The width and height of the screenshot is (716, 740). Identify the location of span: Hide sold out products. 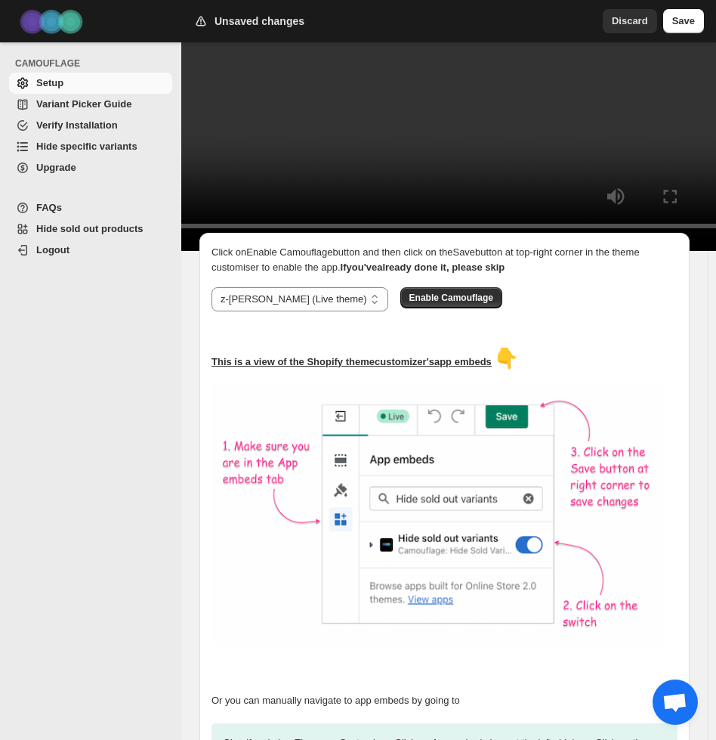
(90, 228).